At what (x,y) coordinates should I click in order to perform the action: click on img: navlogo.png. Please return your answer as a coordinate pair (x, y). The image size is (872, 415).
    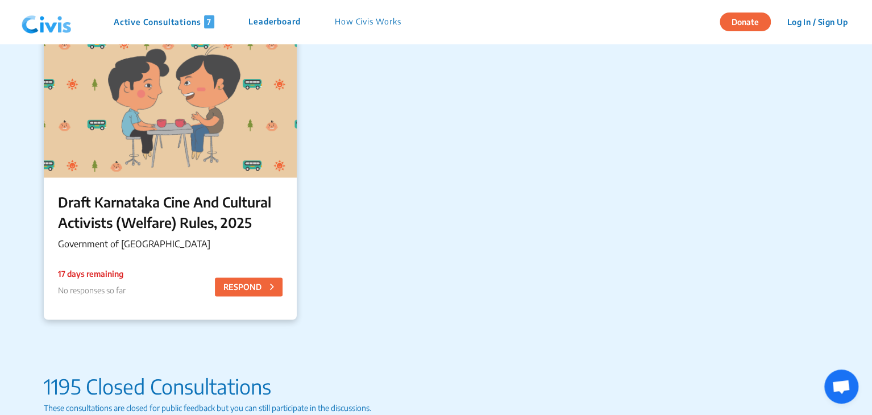
    Looking at the image, I should click on (47, 22).